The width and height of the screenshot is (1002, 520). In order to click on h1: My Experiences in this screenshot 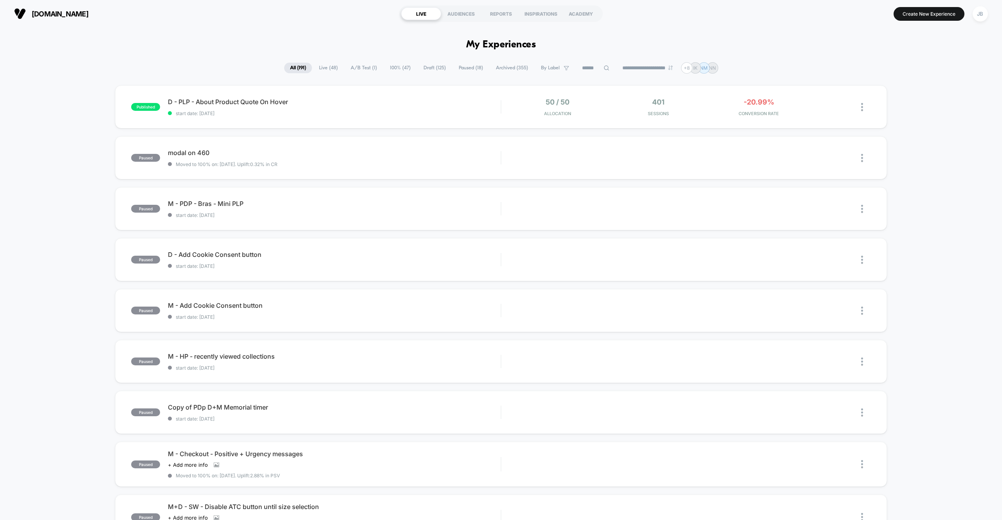, I will do `click(501, 45)`.